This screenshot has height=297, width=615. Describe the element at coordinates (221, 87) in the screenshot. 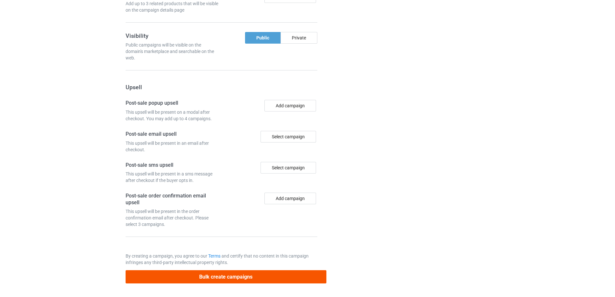

I see `h3: Upsell` at that location.